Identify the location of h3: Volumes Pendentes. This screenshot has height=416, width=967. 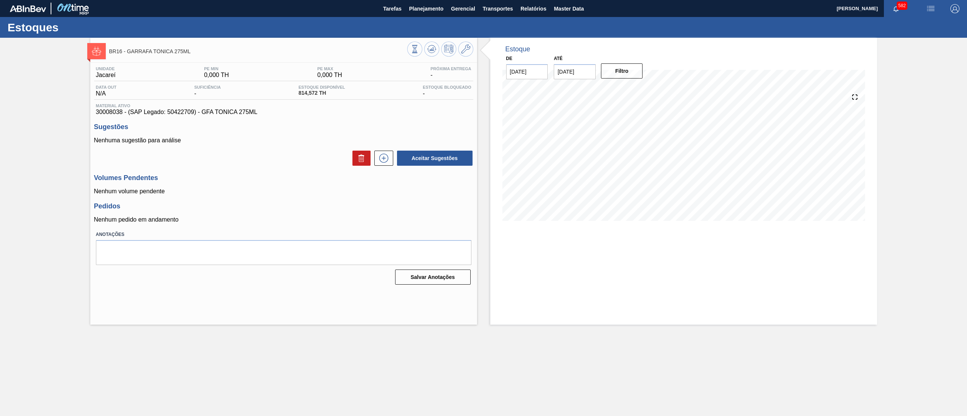
(284, 178).